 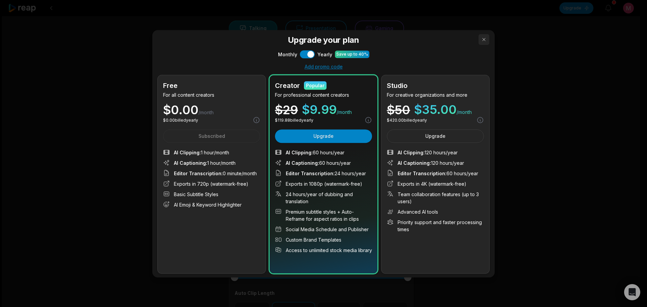 I want to click on li: Premium subtitle styles + Auto-Reframe for aspect ratios in clips, so click(x=323, y=215).